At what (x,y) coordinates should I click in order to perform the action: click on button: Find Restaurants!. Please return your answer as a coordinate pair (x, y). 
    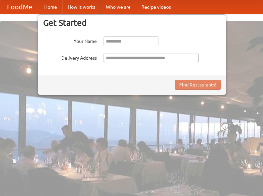
    Looking at the image, I should click on (198, 85).